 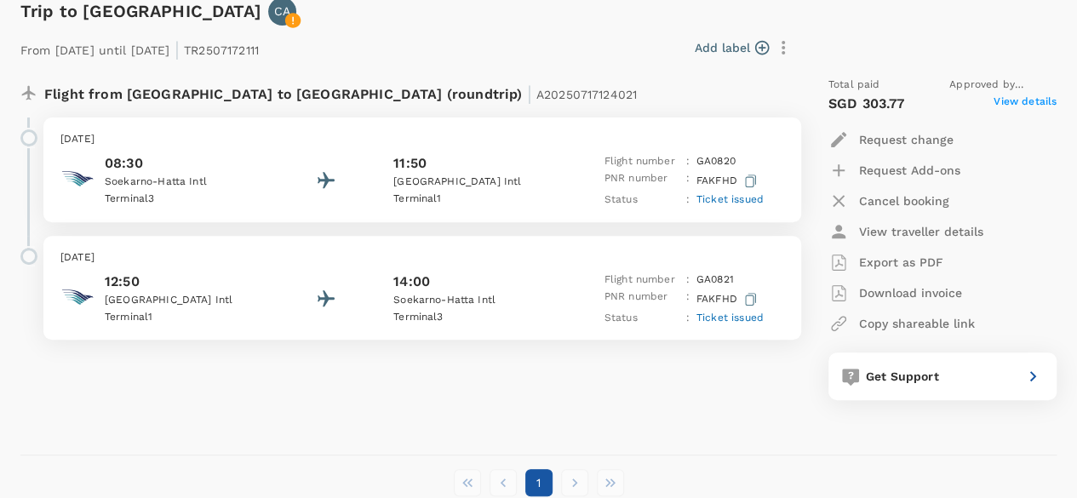 I want to click on button: page 1, so click(x=539, y=483).